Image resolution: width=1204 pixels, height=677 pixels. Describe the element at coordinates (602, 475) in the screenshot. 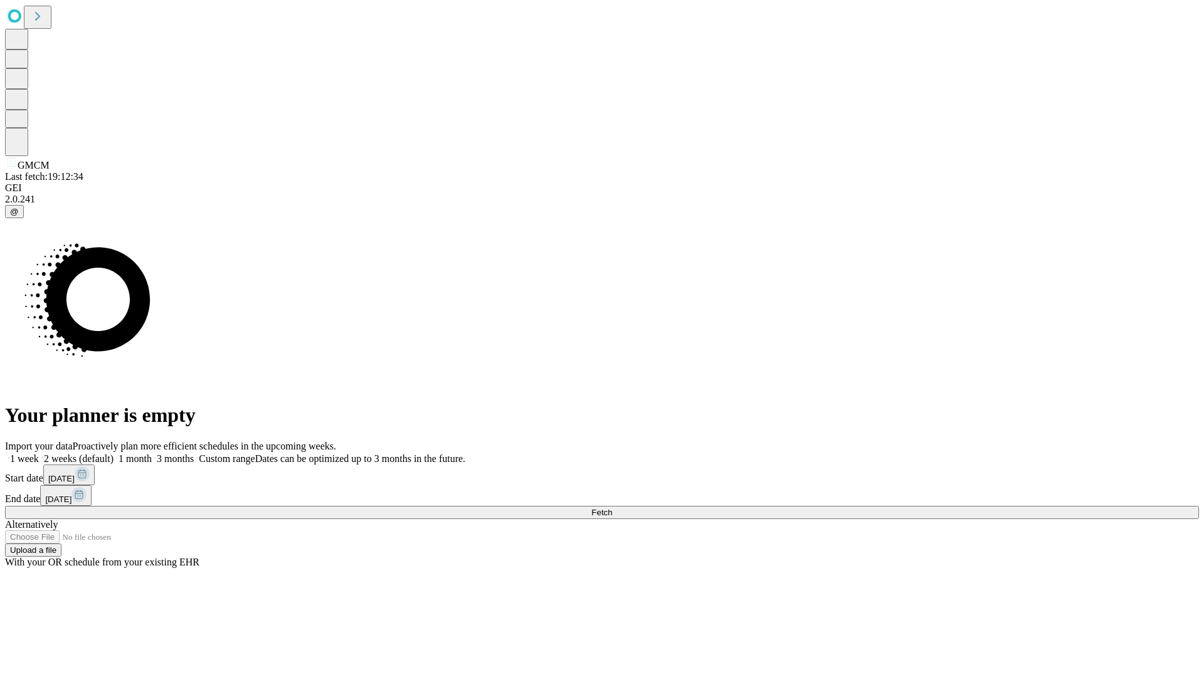

I see `div: Start date` at that location.